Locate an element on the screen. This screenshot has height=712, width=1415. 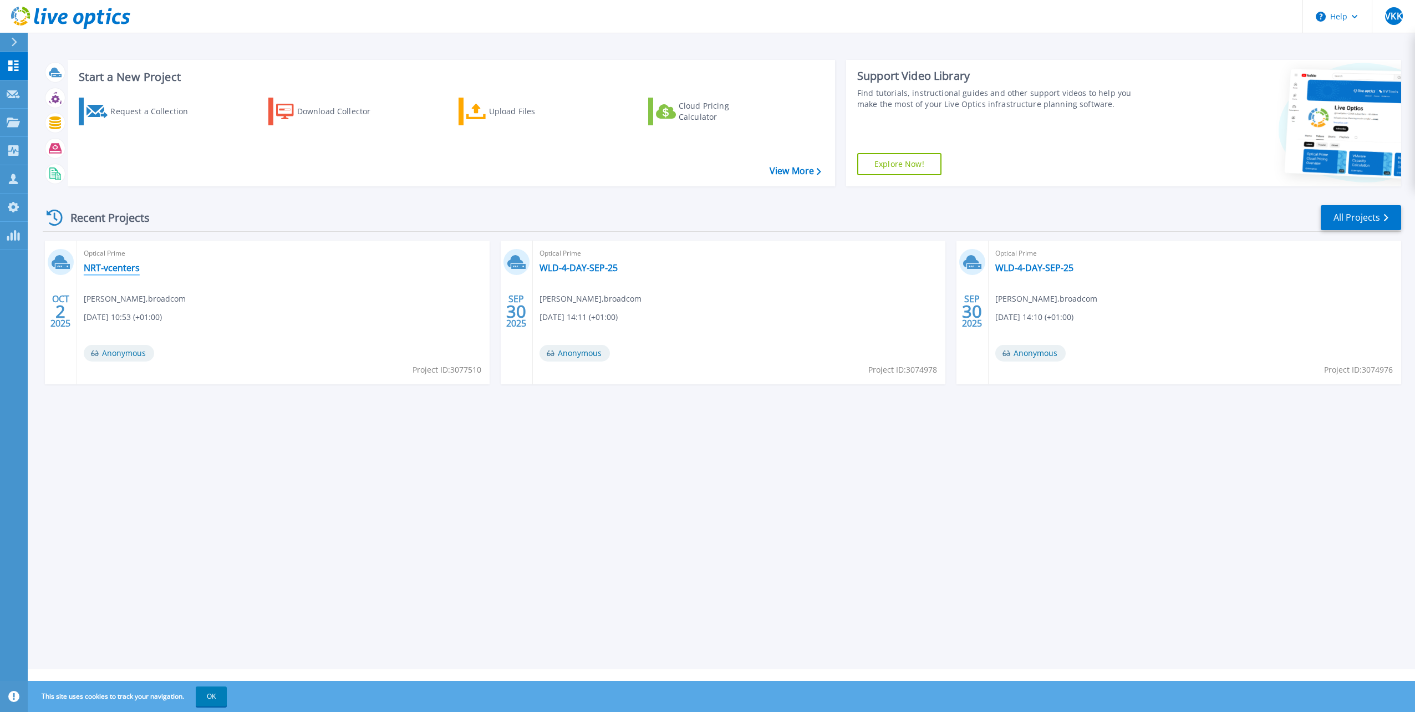
a: Cloud Pricing Calculator is located at coordinates (710, 111).